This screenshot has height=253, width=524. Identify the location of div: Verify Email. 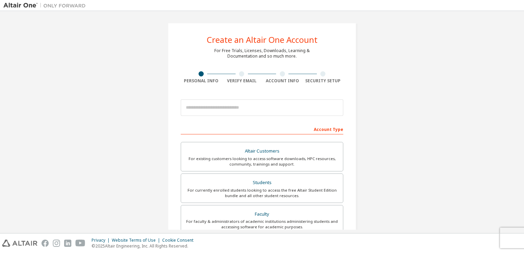
(242, 81).